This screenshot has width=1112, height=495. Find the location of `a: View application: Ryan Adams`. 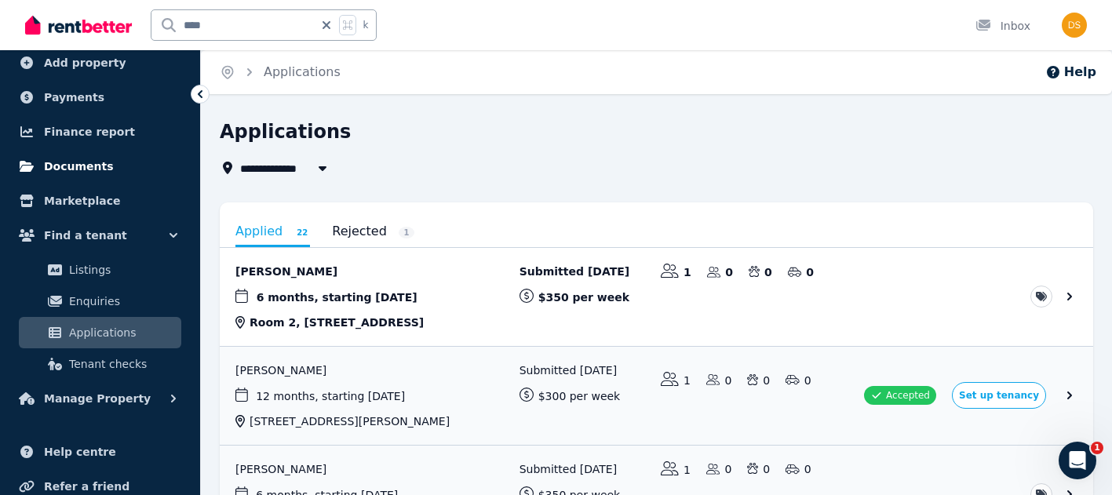

a: View application: Ryan Adams is located at coordinates (656, 395).